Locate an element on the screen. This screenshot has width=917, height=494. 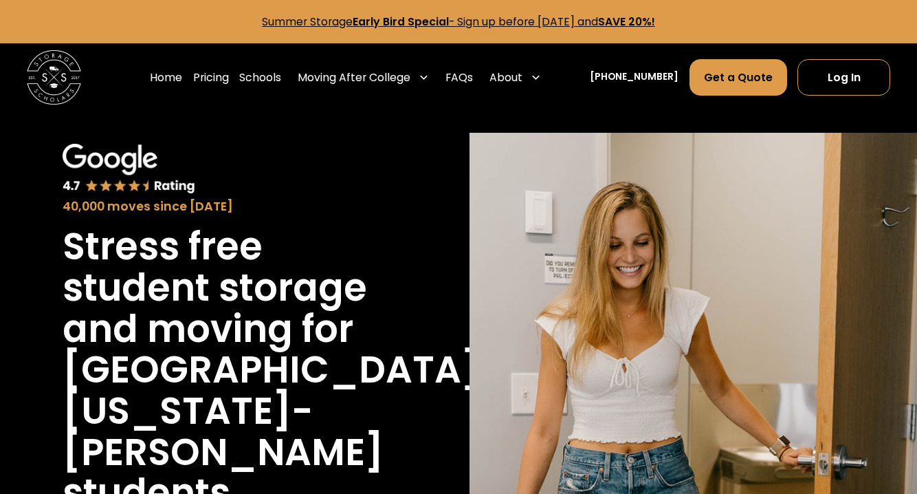
a: Schools is located at coordinates (260, 77).